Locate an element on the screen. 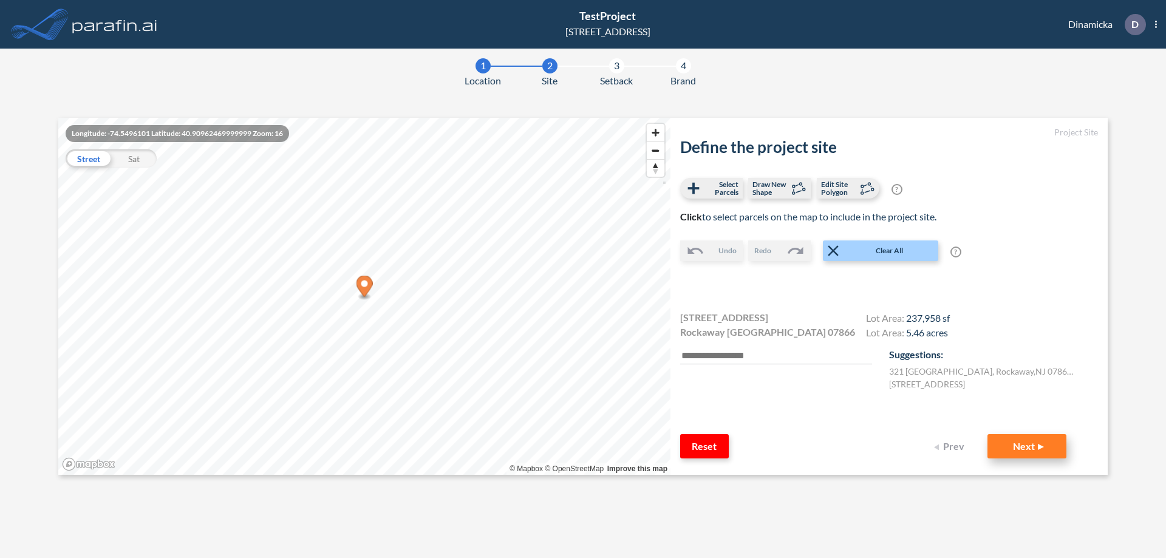 The height and width of the screenshot is (558, 1166). button: Zoom out is located at coordinates (655, 150).